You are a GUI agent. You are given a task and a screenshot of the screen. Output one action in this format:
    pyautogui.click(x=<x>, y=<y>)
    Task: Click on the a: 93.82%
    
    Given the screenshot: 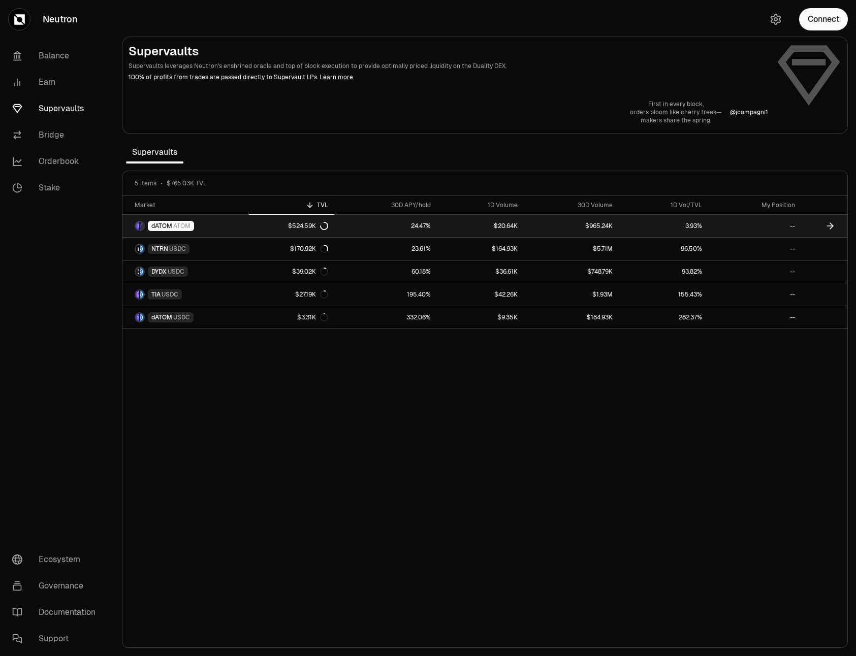 What is the action you would take?
    pyautogui.click(x=663, y=272)
    